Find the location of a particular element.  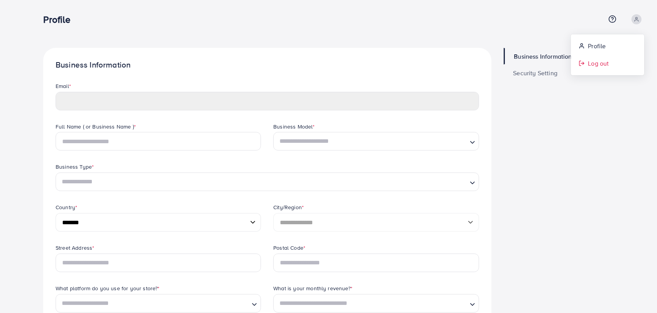

span: Log out is located at coordinates (599, 63).